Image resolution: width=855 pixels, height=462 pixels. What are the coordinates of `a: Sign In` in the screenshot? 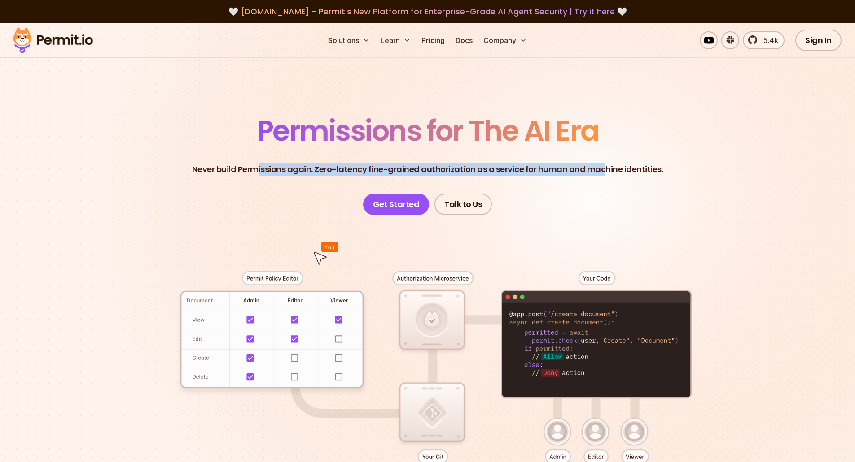 It's located at (818, 40).